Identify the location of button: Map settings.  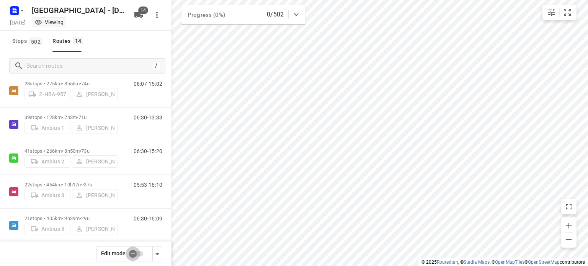
(552, 12).